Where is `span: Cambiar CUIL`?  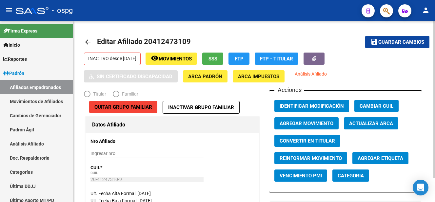
span: Cambiar CUIL is located at coordinates (377, 106).